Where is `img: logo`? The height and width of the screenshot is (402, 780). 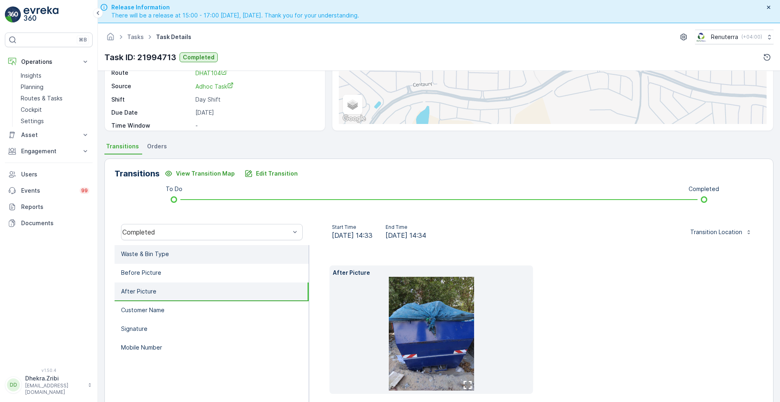 img: logo is located at coordinates (13, 15).